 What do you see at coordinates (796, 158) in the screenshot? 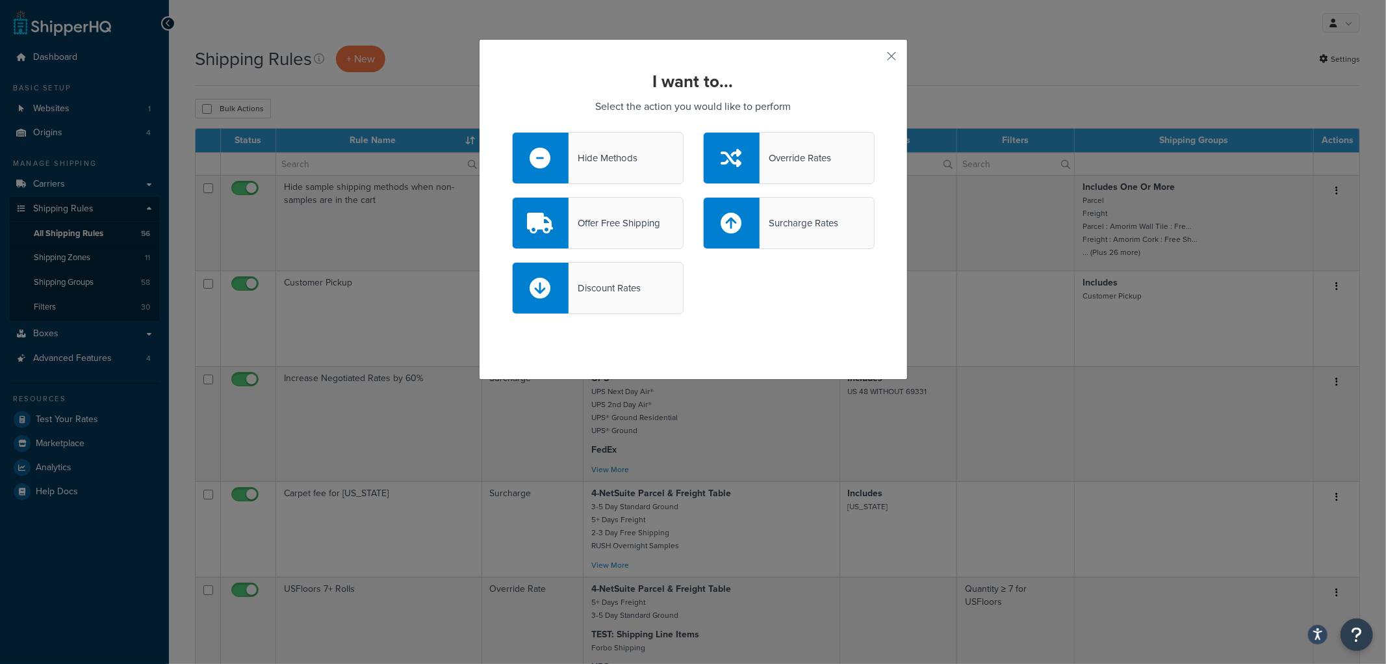
I see `div: Override Rates` at bounding box center [796, 158].